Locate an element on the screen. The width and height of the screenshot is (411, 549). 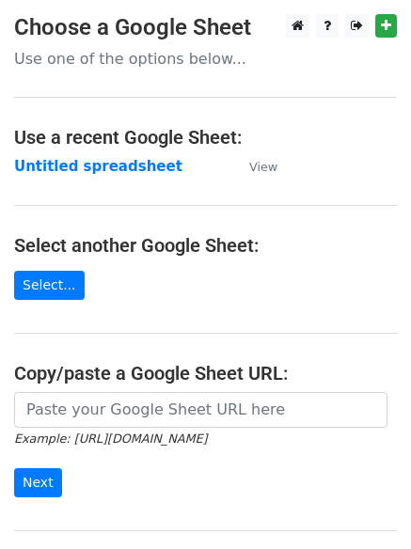
small: View is located at coordinates (263, 166).